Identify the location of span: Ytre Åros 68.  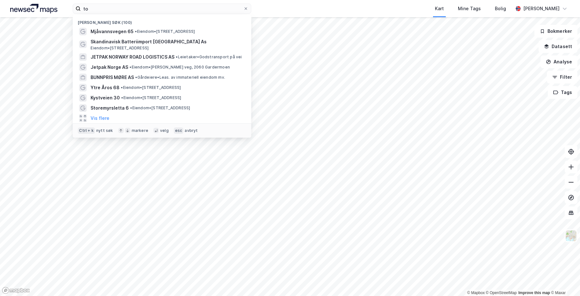
(105, 88).